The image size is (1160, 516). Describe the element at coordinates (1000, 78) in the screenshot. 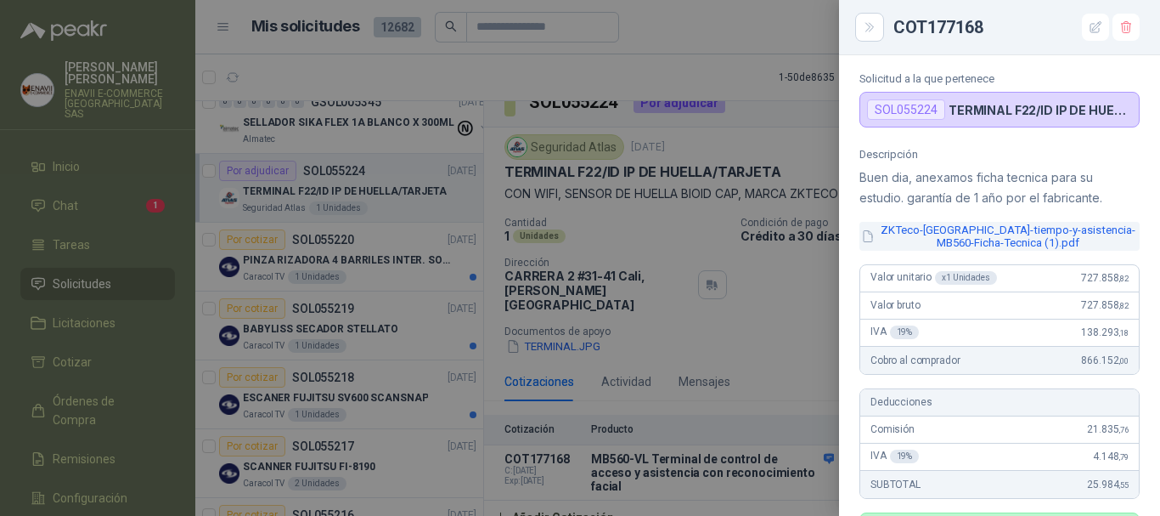

I see `p: Solicitud a la que pertenece` at that location.